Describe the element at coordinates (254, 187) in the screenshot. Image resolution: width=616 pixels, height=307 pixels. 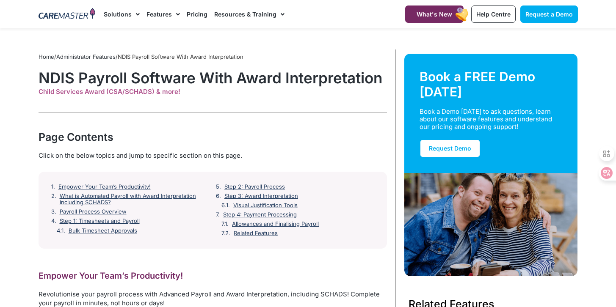
I see `a: Step 2: Payroll Process` at that location.